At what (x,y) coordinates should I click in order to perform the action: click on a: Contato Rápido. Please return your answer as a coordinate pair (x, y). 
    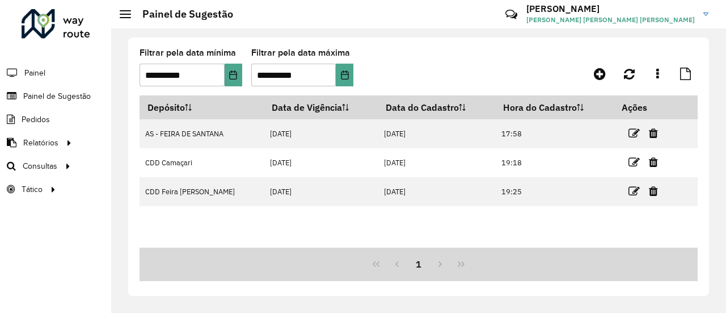
    Looking at the image, I should click on (511, 14).